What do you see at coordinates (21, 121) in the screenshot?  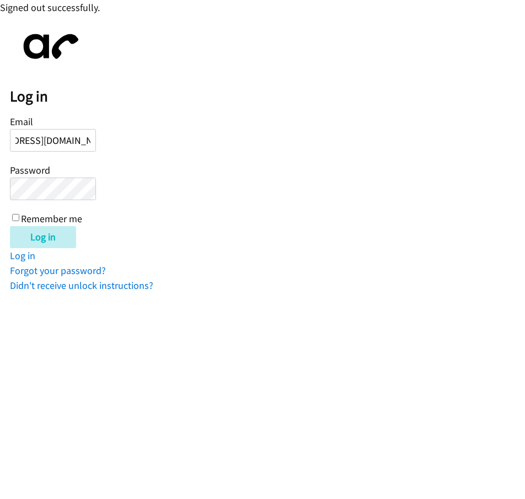 I see `label: Email` at bounding box center [21, 121].